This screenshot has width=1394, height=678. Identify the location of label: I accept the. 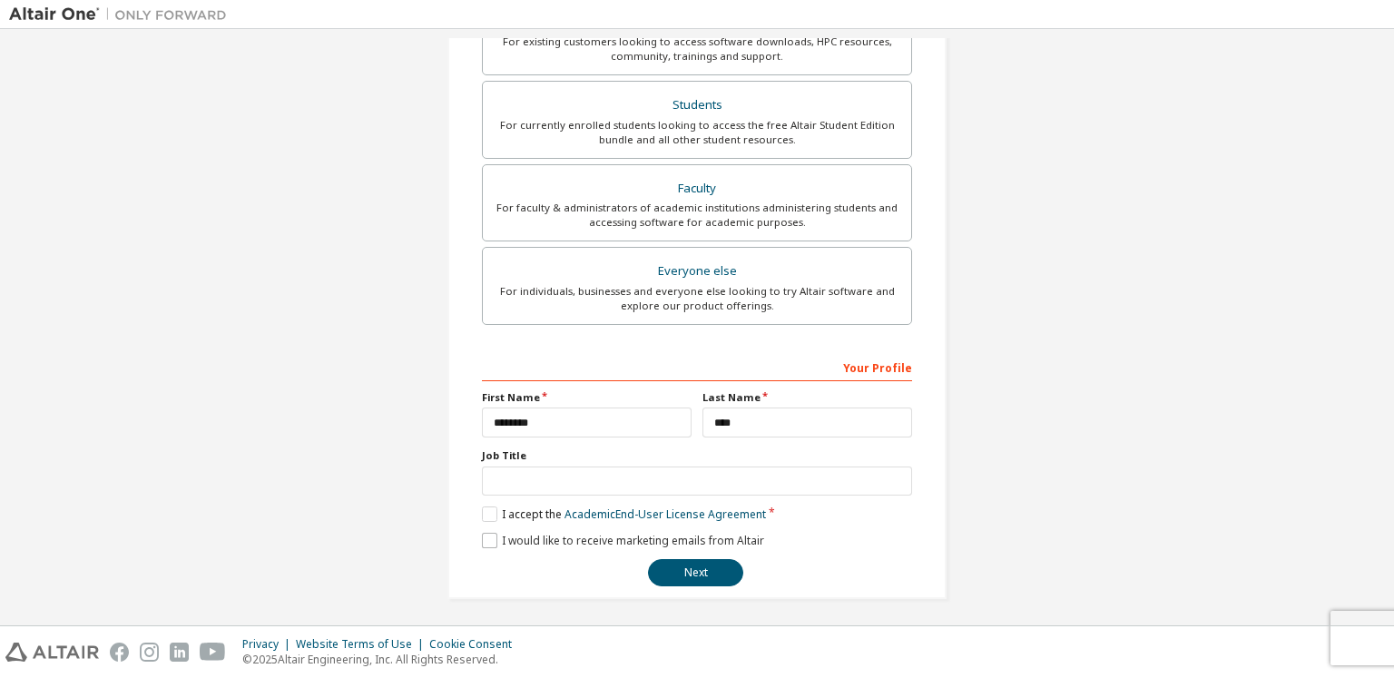
(624, 514).